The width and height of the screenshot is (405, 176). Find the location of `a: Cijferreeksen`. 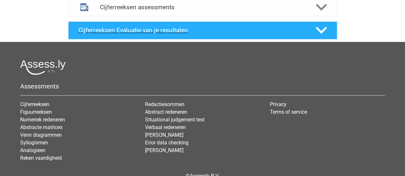

a: Cijferreeksen is located at coordinates (35, 104).